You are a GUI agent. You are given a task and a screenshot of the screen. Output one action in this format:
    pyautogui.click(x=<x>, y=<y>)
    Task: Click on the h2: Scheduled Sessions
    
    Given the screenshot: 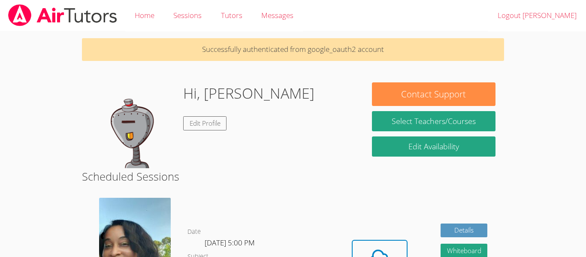 What is the action you would take?
    pyautogui.click(x=293, y=176)
    